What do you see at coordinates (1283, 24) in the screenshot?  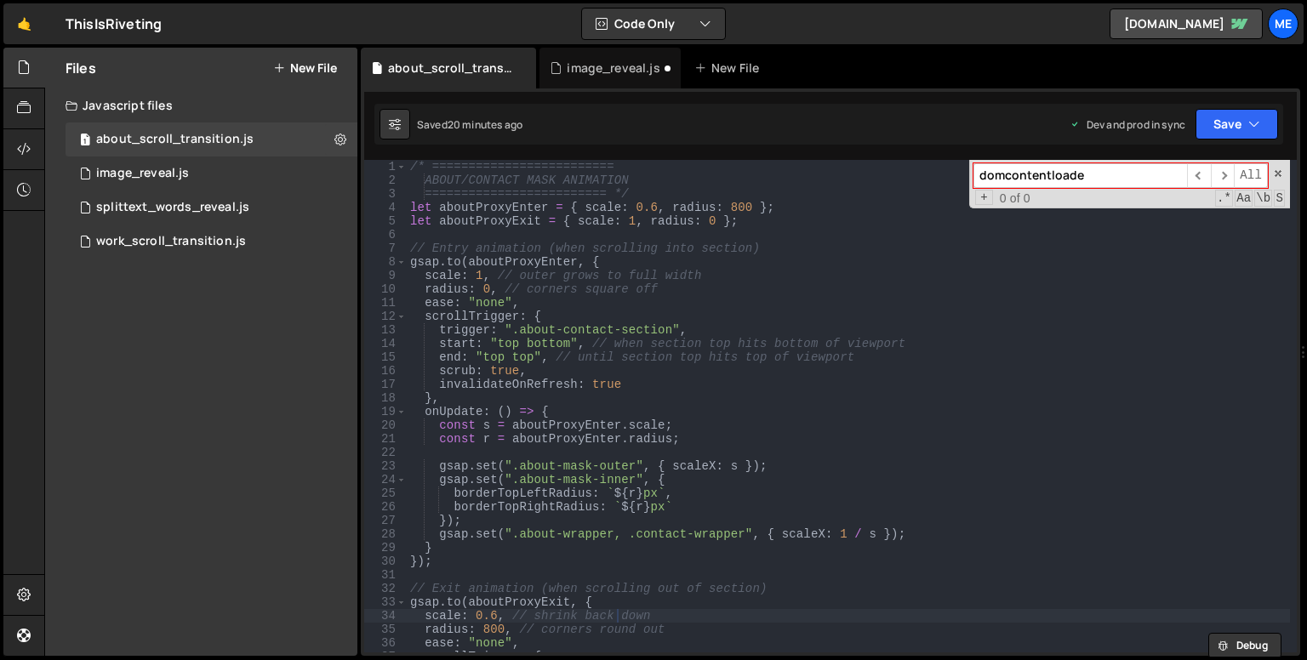 I see `div: Me` at bounding box center [1283, 24].